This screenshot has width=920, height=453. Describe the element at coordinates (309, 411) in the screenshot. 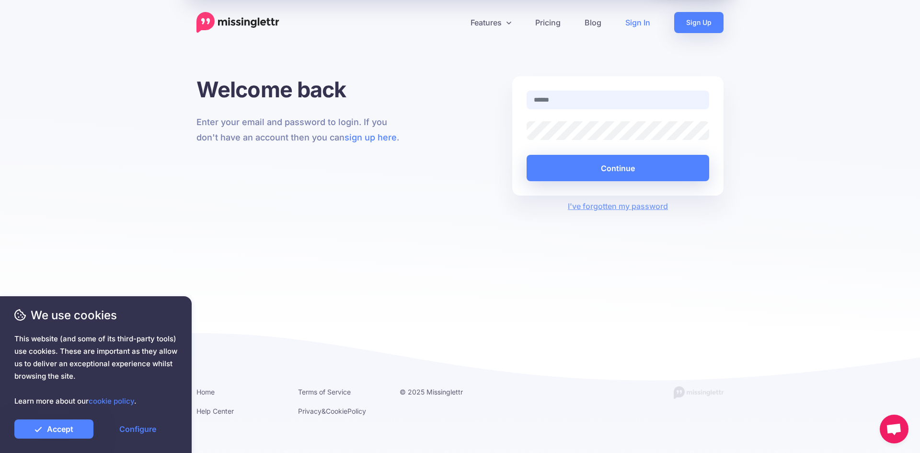

I see `a: Privacy` at that location.